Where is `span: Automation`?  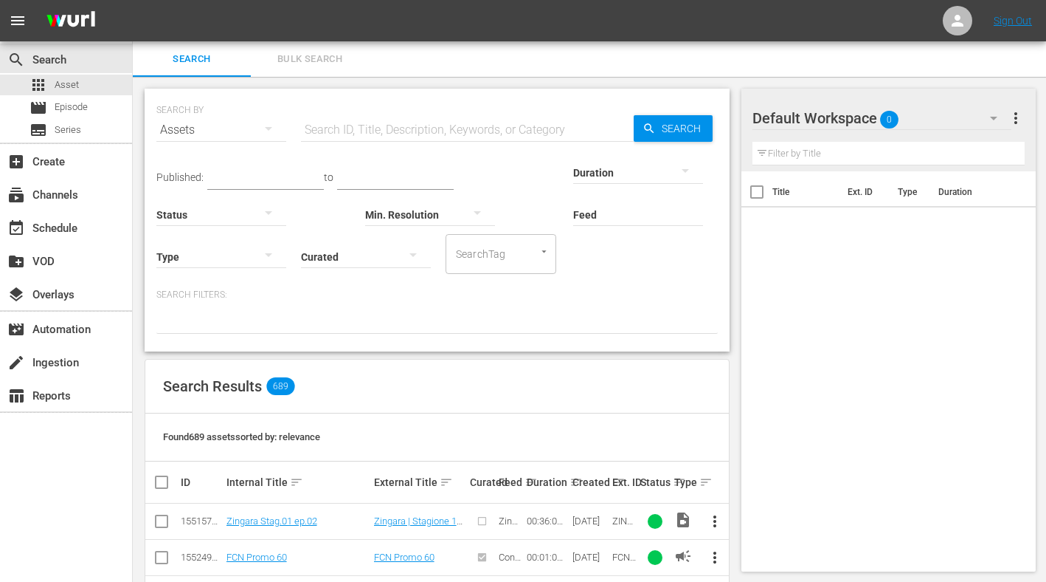
span: Automation is located at coordinates (16, 329).